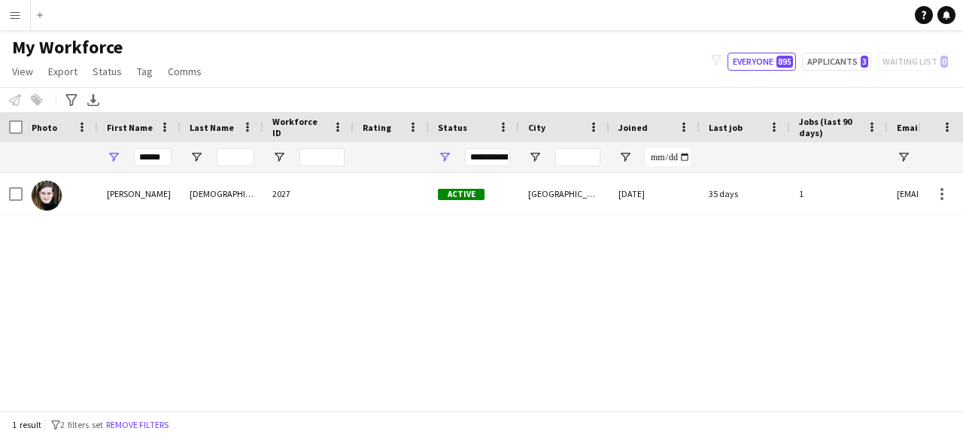 The height and width of the screenshot is (437, 963). I want to click on span: Photo, so click(44, 127).